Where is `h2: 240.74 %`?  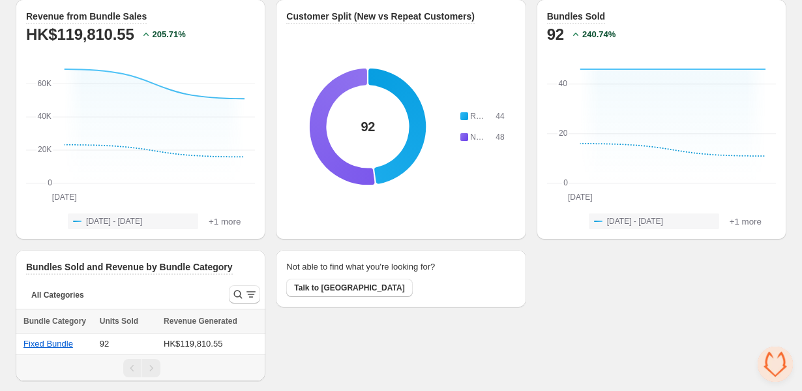 h2: 240.74 % is located at coordinates (599, 35).